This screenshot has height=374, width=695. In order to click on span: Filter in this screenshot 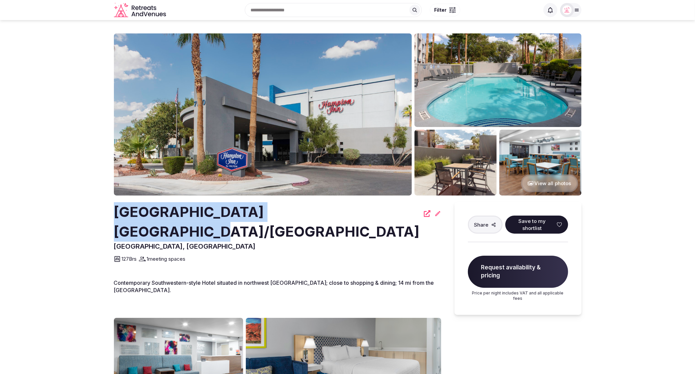, I will do `click(440, 10)`.